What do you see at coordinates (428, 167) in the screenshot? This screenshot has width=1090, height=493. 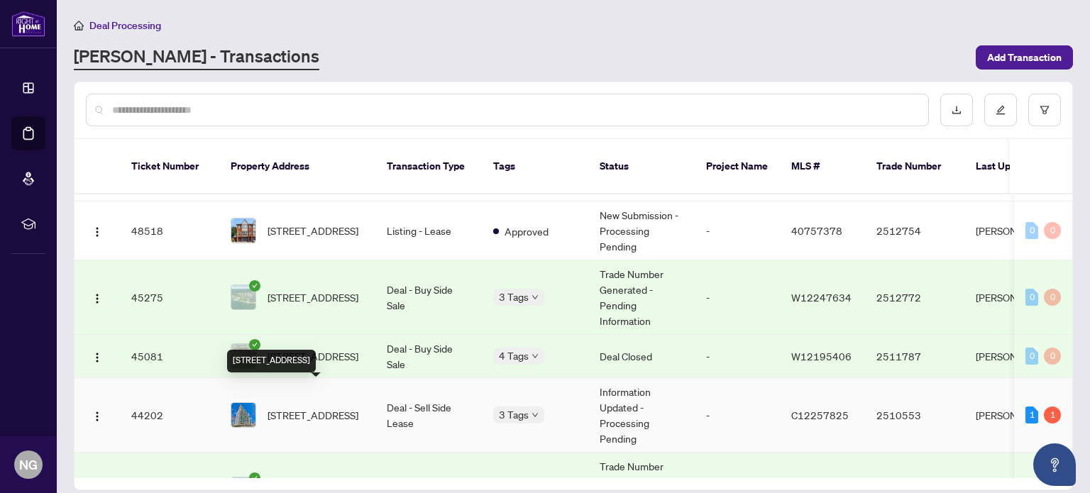 I see `th: Transaction Type` at bounding box center [428, 167].